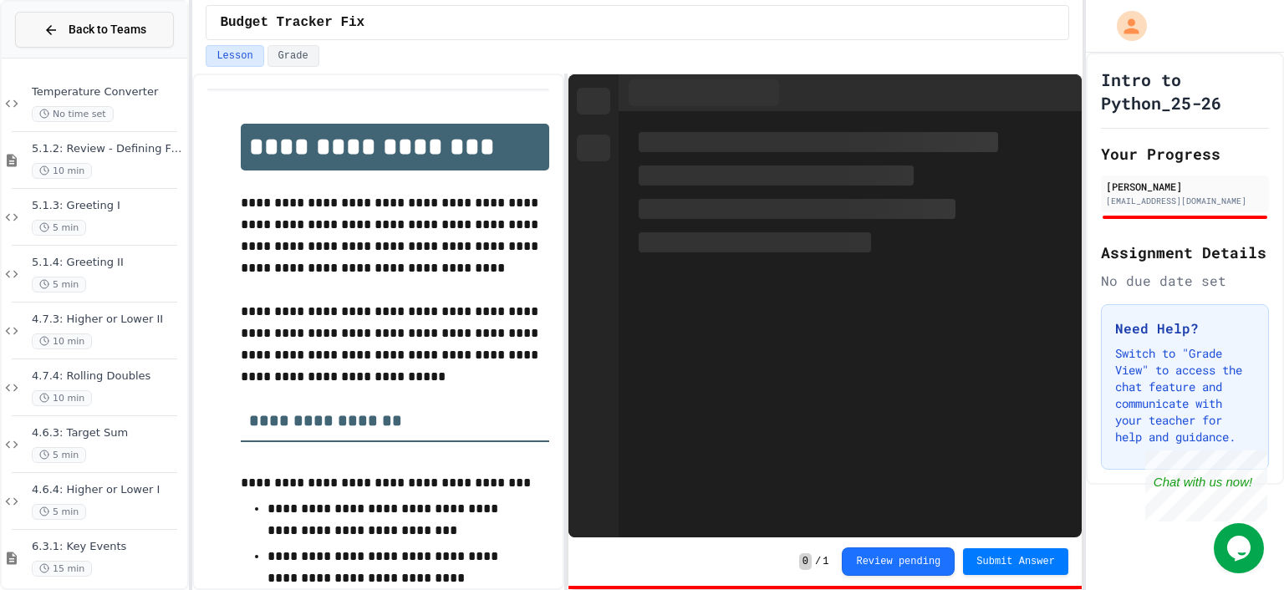  Describe the element at coordinates (825, 562) in the screenshot. I see `span: 1` at that location.